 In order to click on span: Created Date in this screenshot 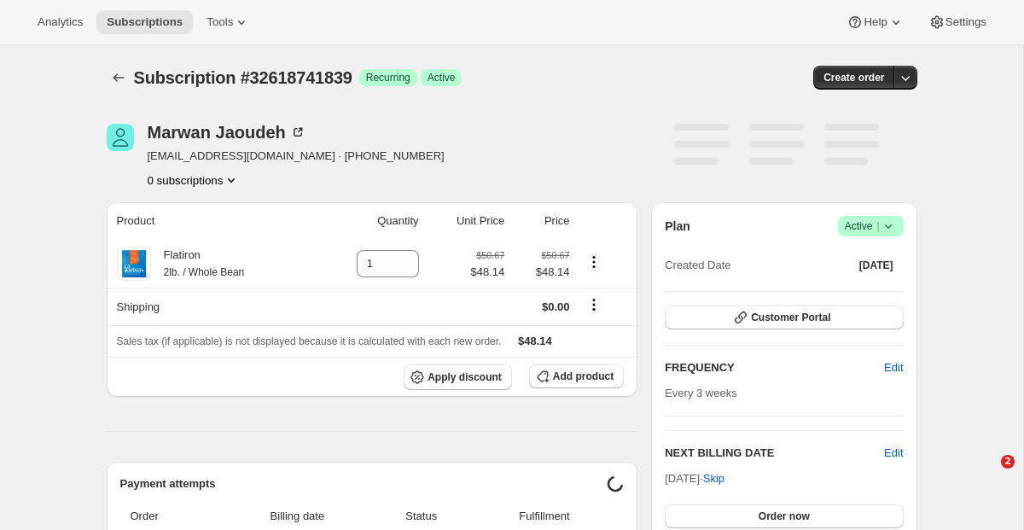, I will do `click(697, 265)`.